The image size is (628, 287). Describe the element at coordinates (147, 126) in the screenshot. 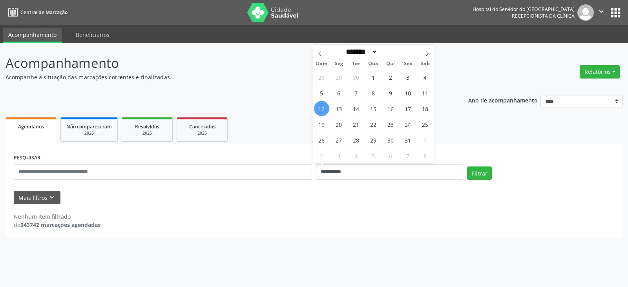

I see `span: Resolvidos` at that location.